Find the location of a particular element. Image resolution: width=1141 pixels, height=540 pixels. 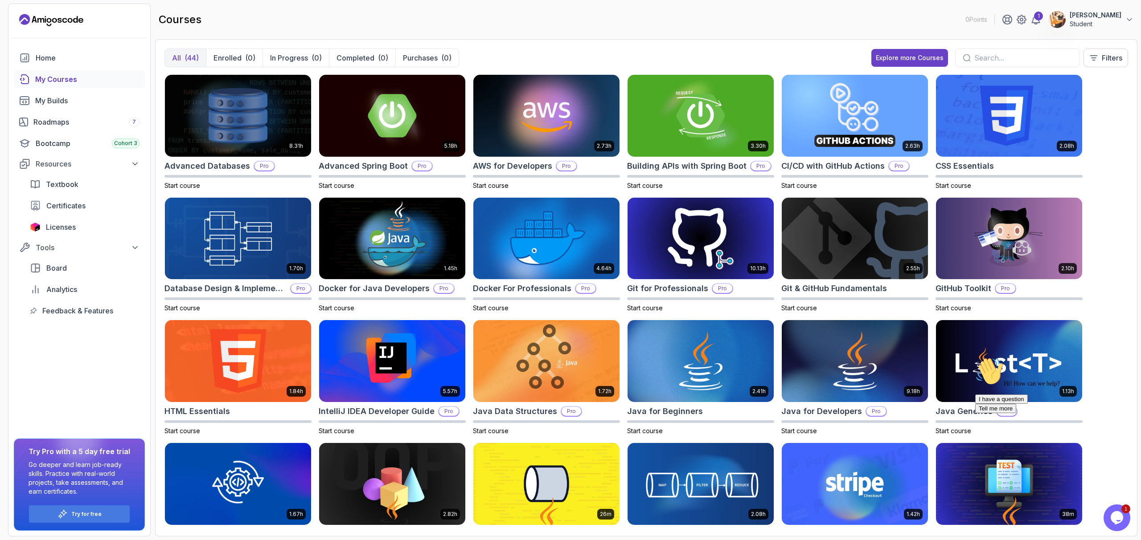

h2: Database Design & Implementation is located at coordinates (225, 289).